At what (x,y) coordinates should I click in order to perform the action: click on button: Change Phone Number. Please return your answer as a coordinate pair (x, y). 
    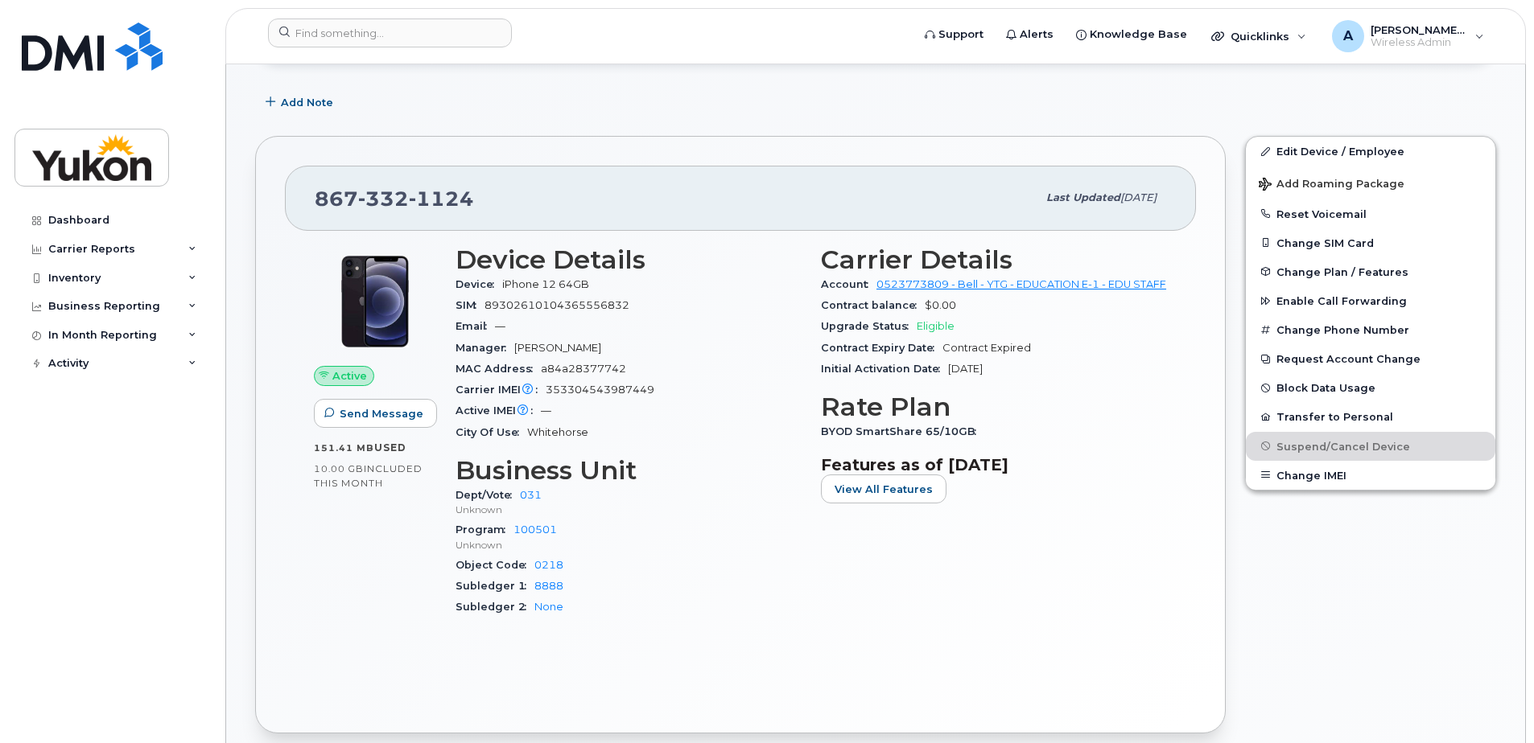
    Looking at the image, I should click on (1370, 330).